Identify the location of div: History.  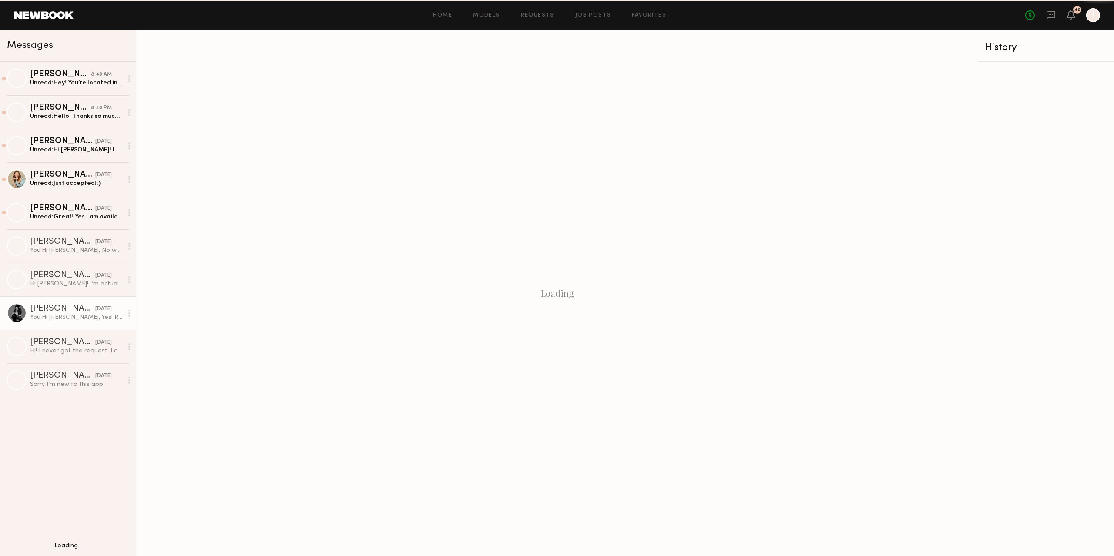
(1046, 47).